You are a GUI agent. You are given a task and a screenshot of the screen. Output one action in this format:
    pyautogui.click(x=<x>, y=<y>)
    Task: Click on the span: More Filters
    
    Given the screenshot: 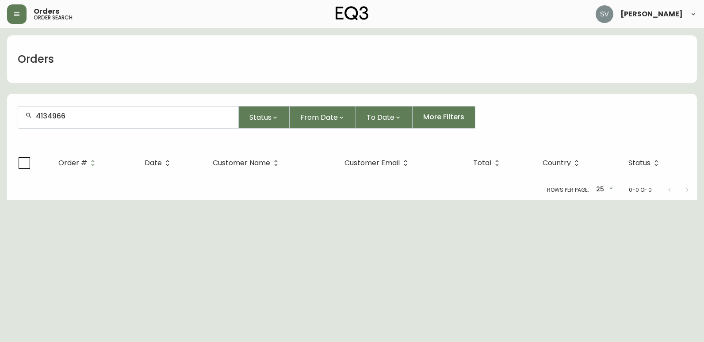 What is the action you would take?
    pyautogui.click(x=444, y=117)
    